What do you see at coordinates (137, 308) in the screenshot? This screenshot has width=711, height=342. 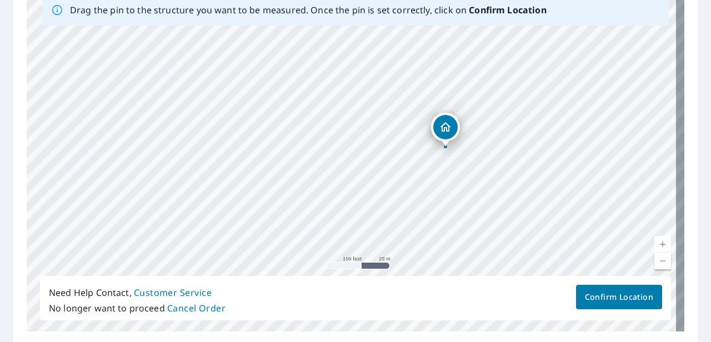 I see `p: No longer want to proceed` at bounding box center [137, 308].